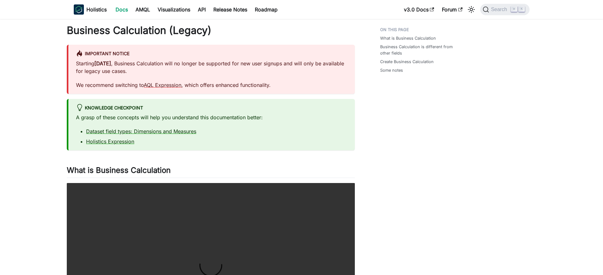 Image resolution: width=603 pixels, height=275 pixels. Describe the element at coordinates (500, 10) in the screenshot. I see `span: Search` at that location.